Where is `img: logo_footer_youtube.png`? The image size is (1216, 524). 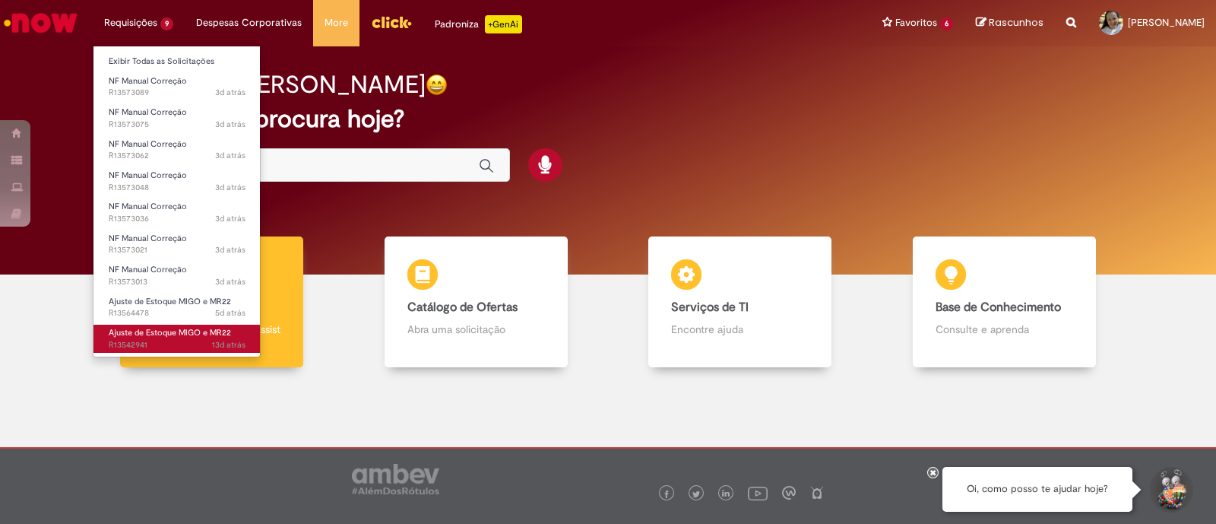
img: logo_footer_youtube.png is located at coordinates (758, 493).